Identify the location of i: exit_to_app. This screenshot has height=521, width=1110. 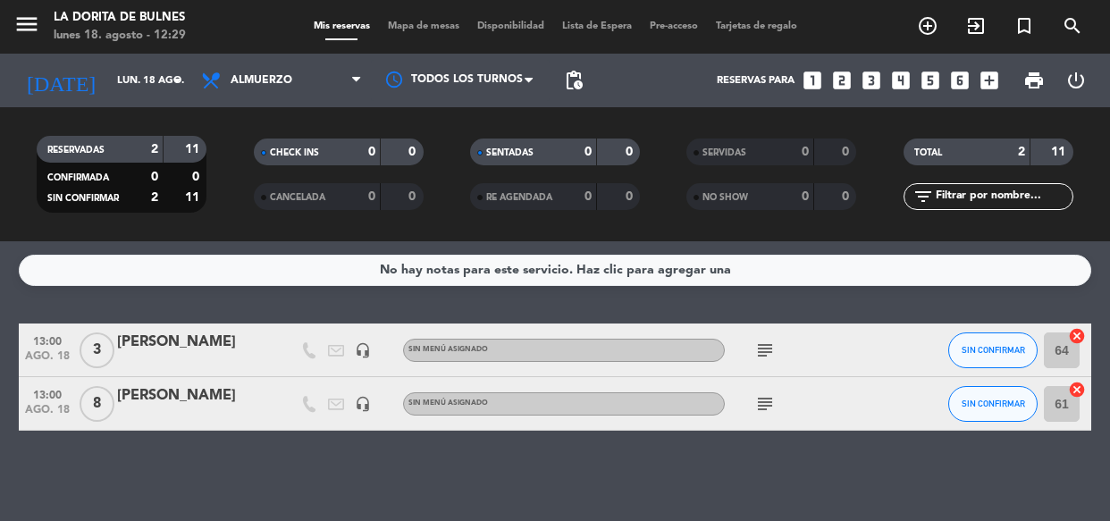
(976, 26).